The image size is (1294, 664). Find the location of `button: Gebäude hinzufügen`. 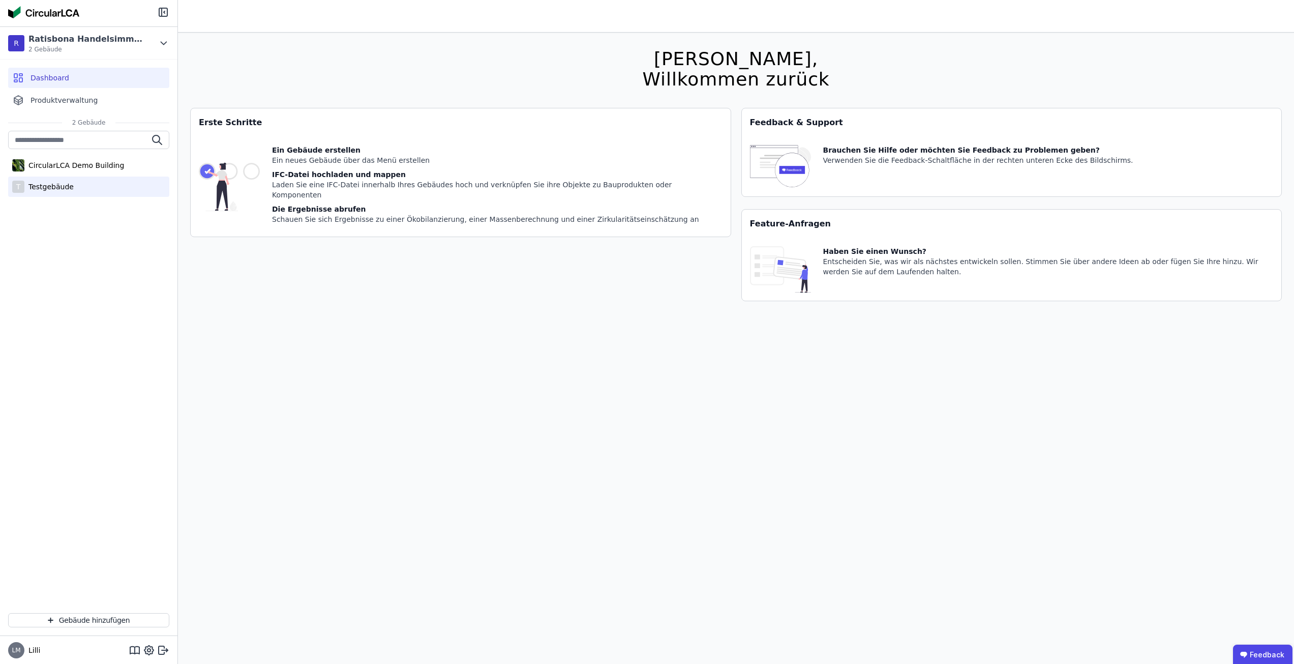

button: Gebäude hinzufügen is located at coordinates (89, 620).